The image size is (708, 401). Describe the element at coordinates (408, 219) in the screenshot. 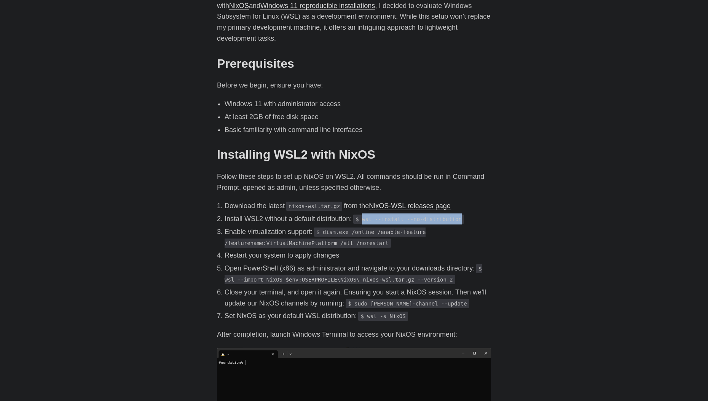

I see `code: $ wsl --install --no-distribution` at that location.